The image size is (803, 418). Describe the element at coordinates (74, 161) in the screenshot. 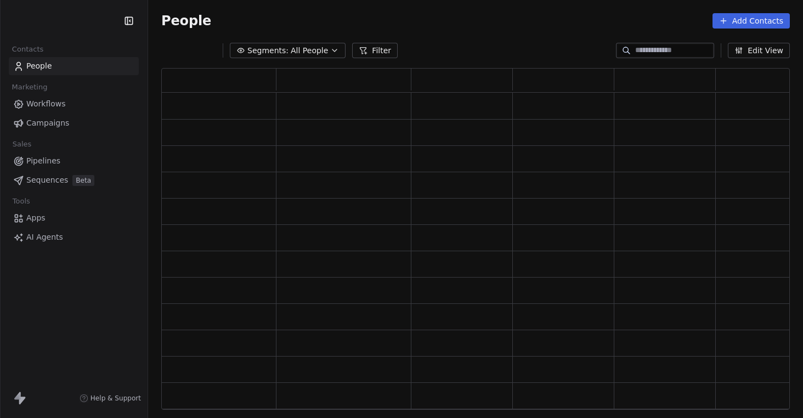

I see `a: Pipelines` at that location.